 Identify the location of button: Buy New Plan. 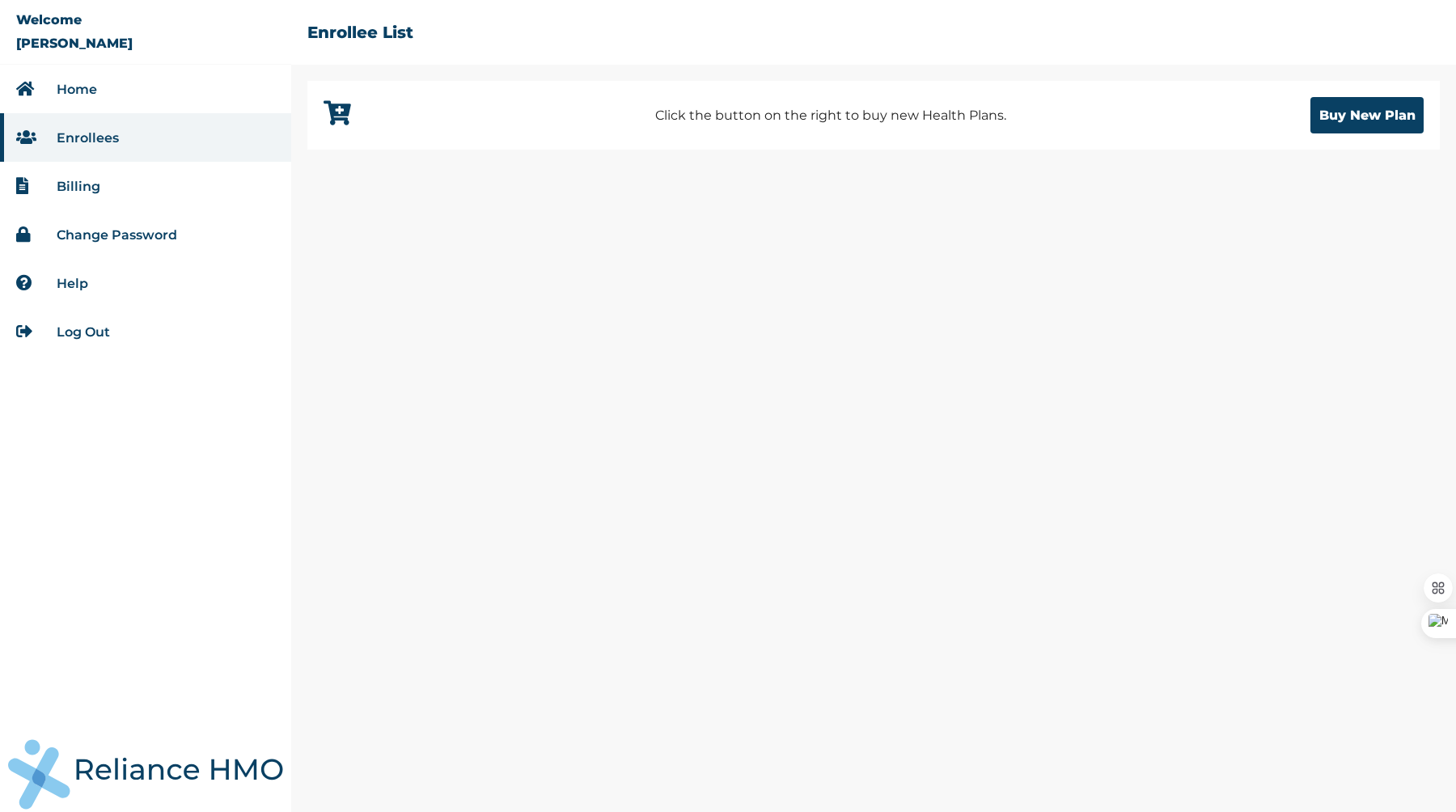
(1366, 115).